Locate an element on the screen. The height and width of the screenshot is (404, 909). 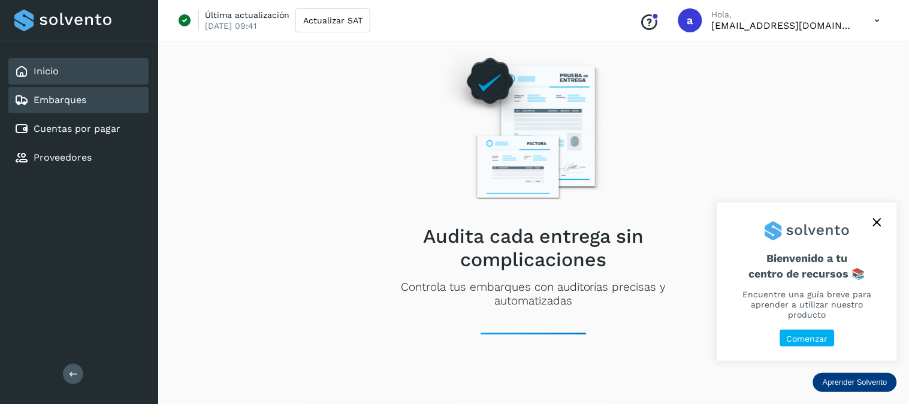
a: Embarques is located at coordinates (60, 99).